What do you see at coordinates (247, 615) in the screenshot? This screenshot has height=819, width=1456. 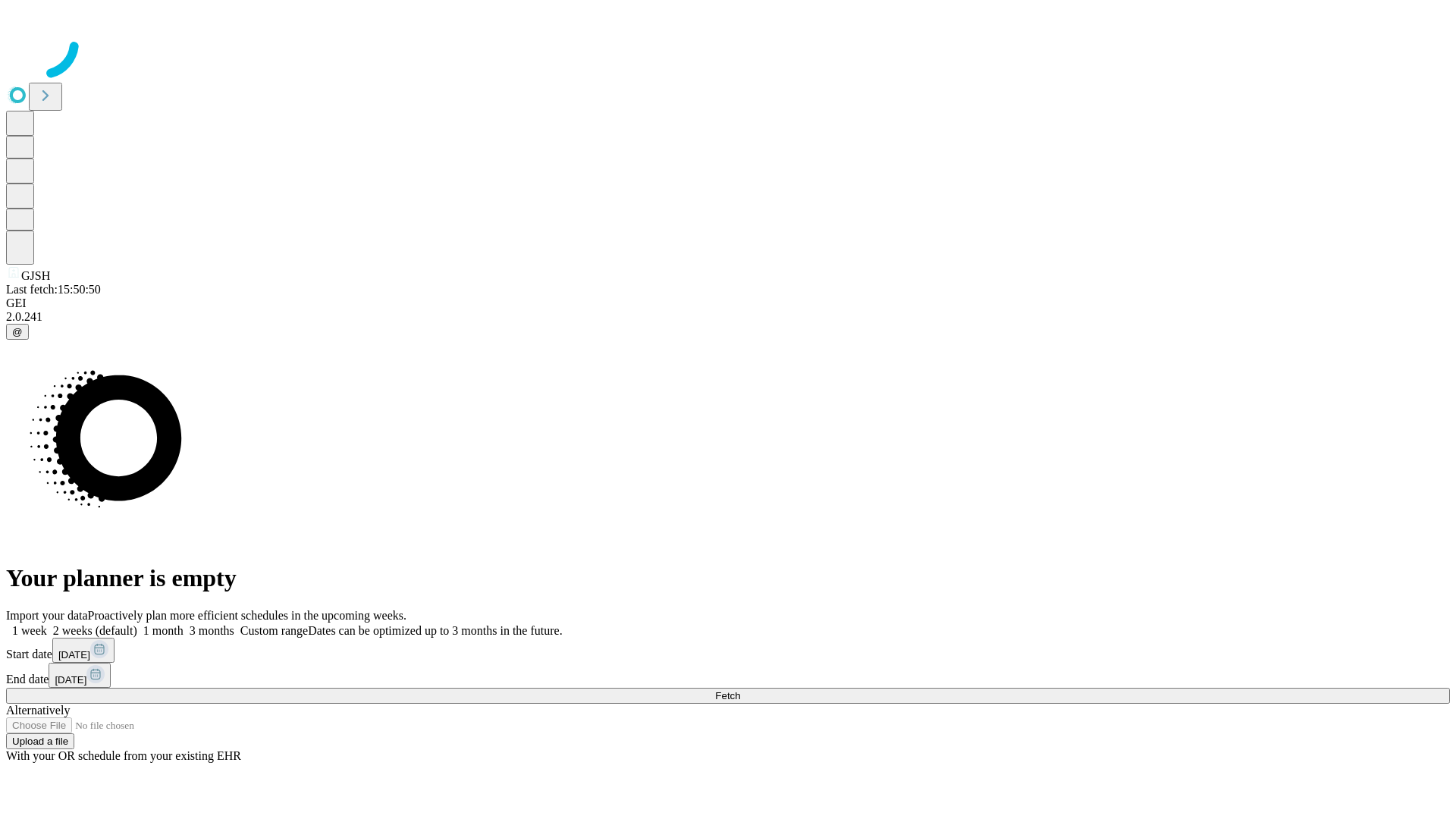 I see `span: Proactively plan more efficient schedules in the upcoming weeks.` at bounding box center [247, 615].